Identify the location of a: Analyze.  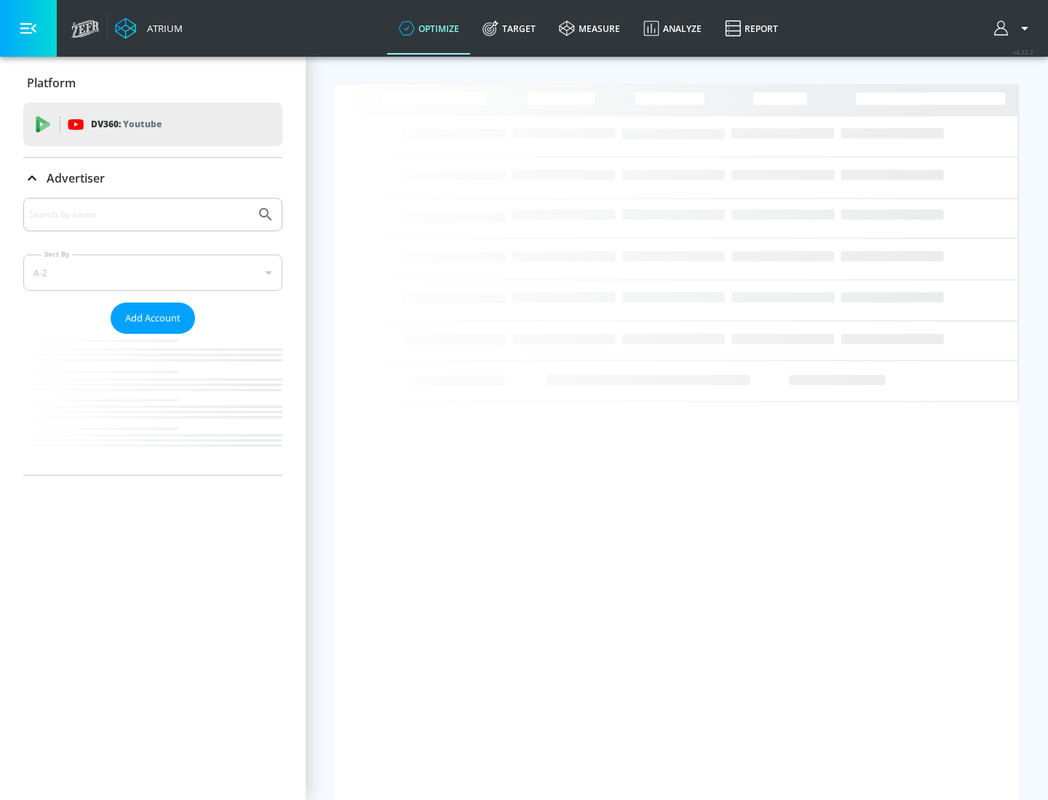
(672, 28).